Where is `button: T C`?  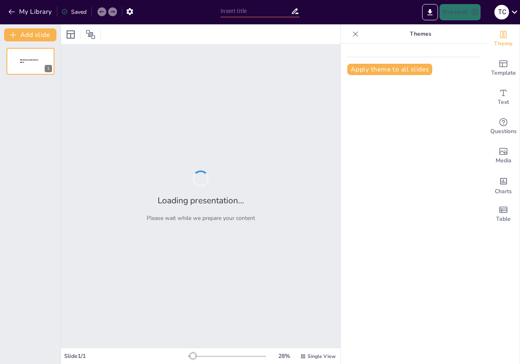 button: T C is located at coordinates (502, 12).